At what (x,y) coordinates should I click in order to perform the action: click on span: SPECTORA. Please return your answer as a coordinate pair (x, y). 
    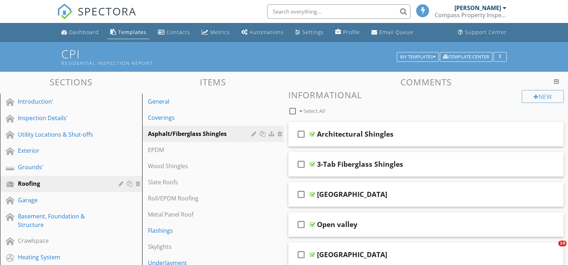
    Looking at the image, I should click on (107, 11).